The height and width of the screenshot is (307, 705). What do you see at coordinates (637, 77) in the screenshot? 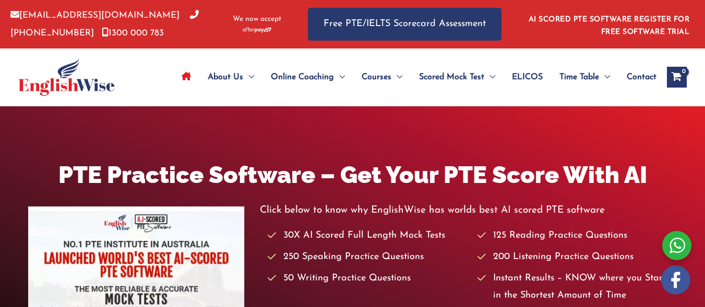
I see `a: Contact` at bounding box center [637, 77].